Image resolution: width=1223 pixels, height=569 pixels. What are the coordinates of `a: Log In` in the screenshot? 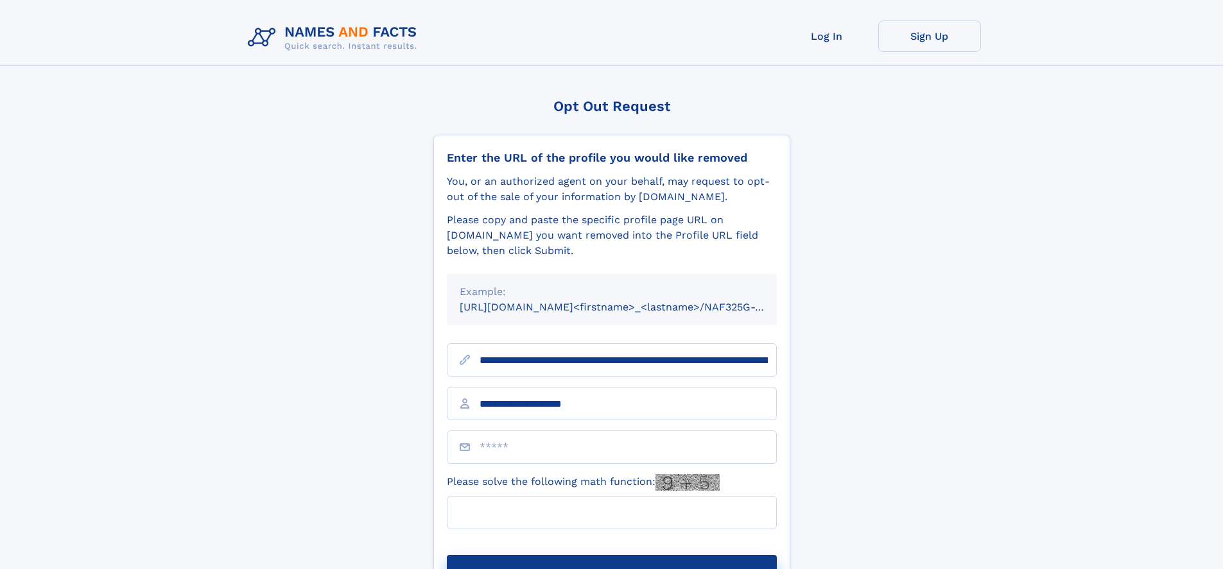 It's located at (827, 36).